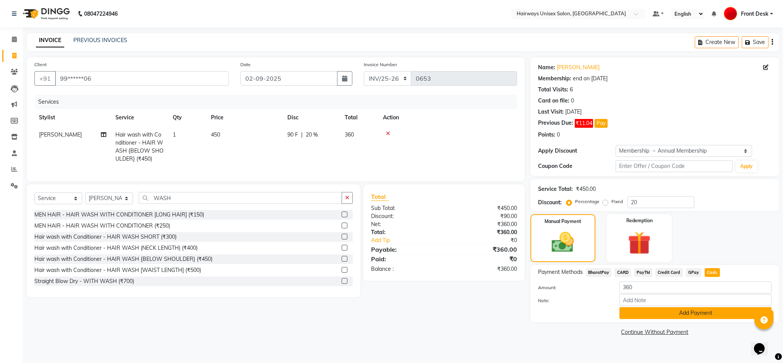  What do you see at coordinates (577, 151) in the screenshot?
I see `div: Apply Discount` at bounding box center [577, 151].